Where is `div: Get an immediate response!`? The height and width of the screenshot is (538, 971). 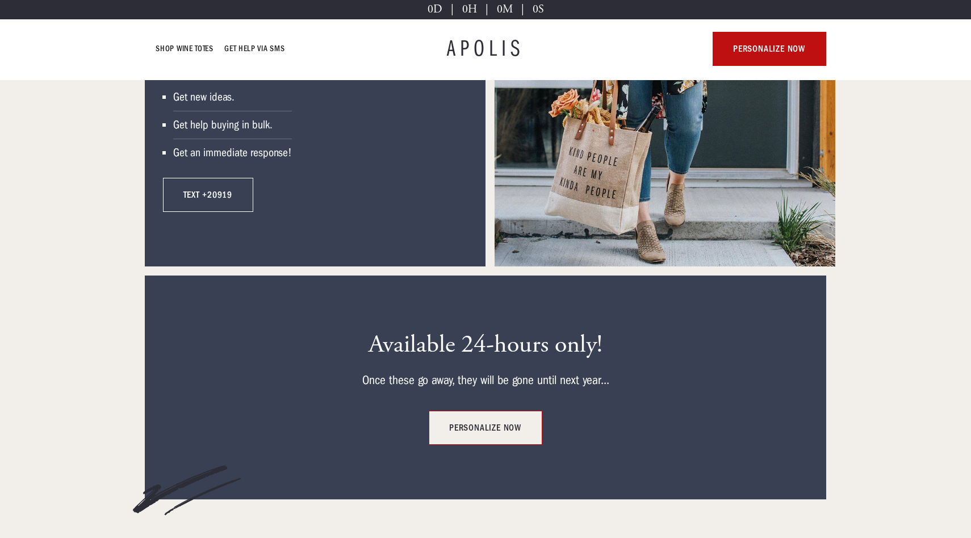 div: Get an immediate response! is located at coordinates (232, 153).